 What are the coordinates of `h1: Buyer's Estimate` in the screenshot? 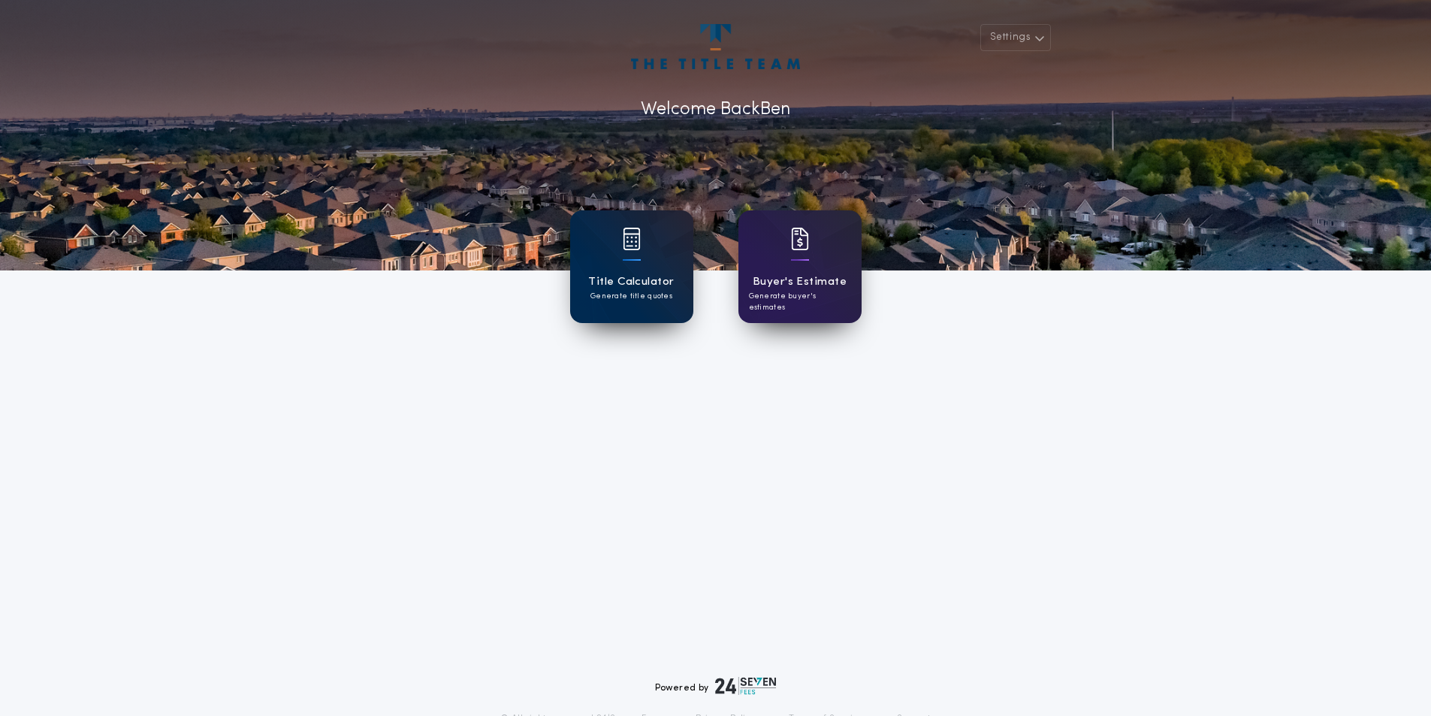 It's located at (799, 282).